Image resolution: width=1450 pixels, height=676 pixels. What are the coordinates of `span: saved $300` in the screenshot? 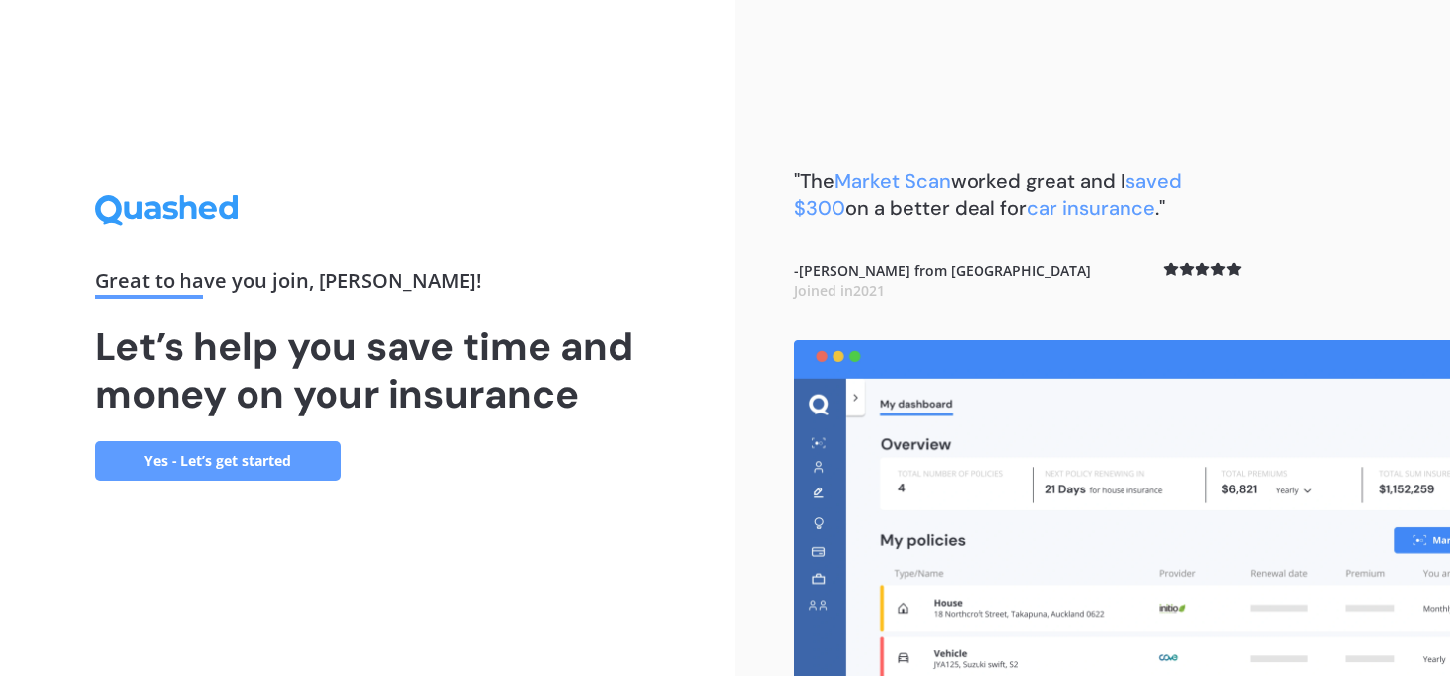 It's located at (987, 194).